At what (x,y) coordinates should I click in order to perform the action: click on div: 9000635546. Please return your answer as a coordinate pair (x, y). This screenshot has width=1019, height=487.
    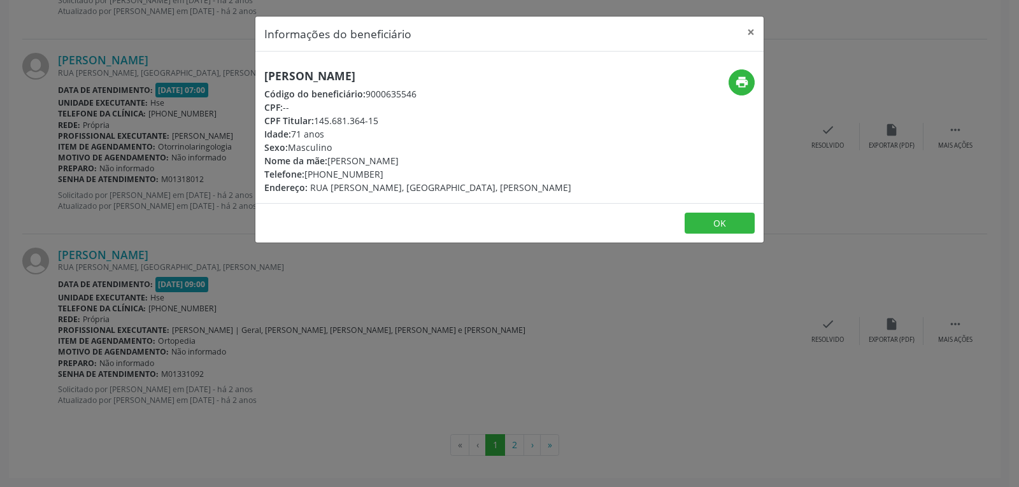
    Looking at the image, I should click on (418, 94).